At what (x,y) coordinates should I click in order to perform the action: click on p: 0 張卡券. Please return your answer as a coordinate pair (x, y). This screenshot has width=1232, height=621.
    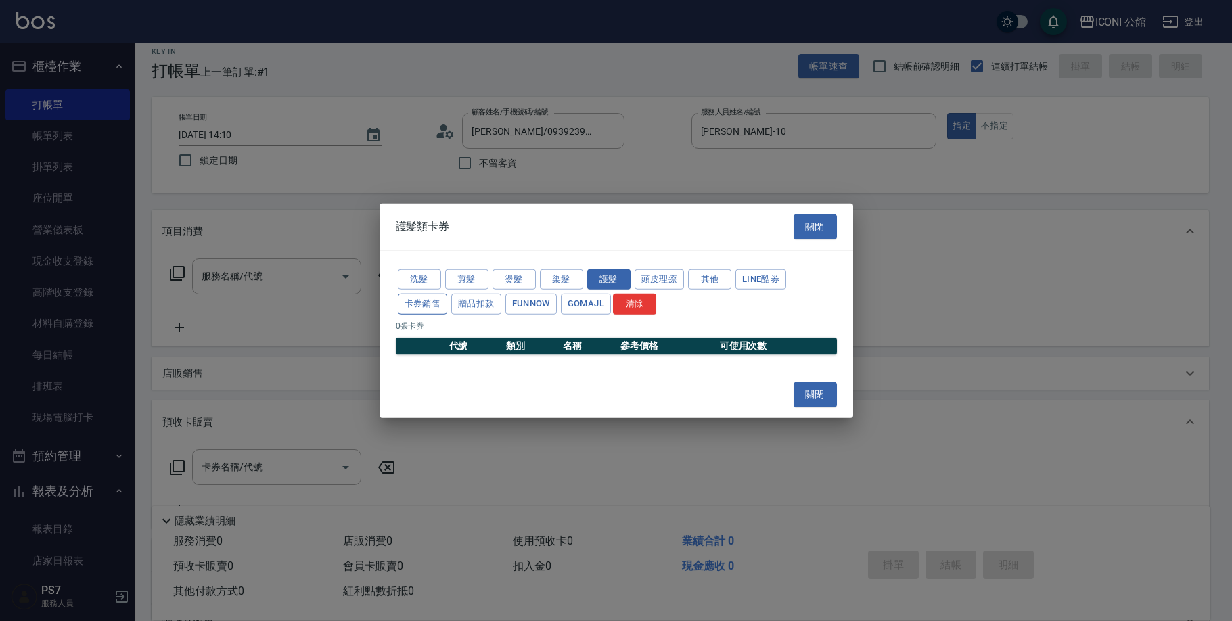
    Looking at the image, I should click on (616, 326).